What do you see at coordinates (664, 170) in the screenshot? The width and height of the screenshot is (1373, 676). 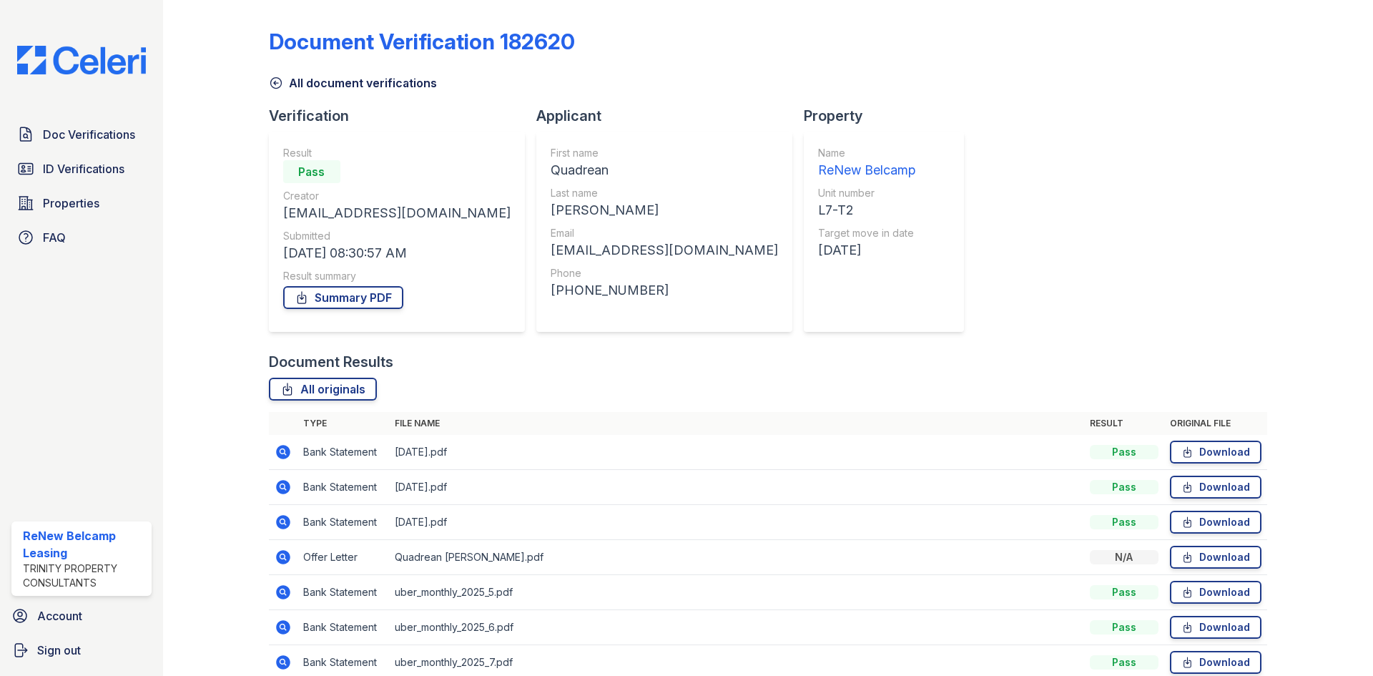 I see `div: Quadrean` at bounding box center [664, 170].